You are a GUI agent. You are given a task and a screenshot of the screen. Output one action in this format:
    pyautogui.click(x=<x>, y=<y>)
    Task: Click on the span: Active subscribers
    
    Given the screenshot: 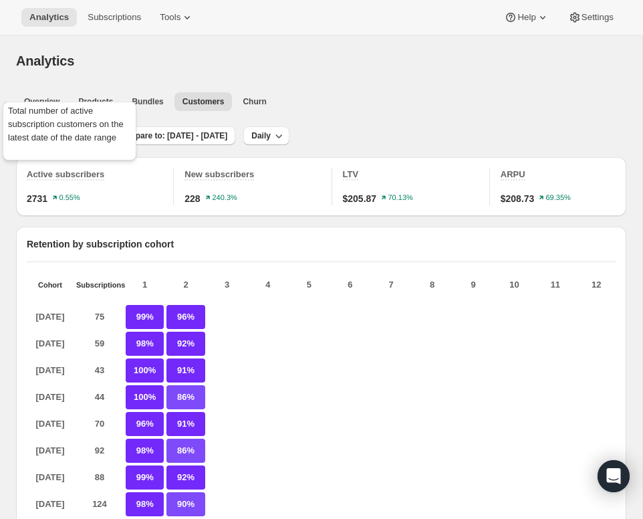 What is the action you would take?
    pyautogui.click(x=65, y=174)
    